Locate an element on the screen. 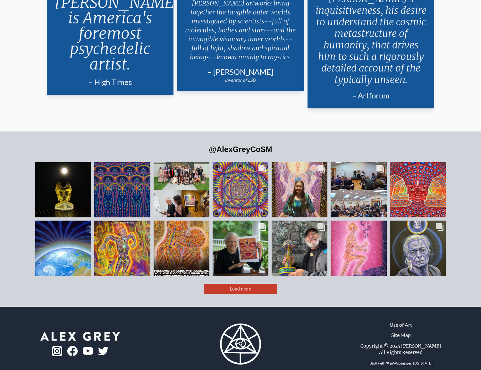  img: twitter-logo.png is located at coordinates (103, 351).